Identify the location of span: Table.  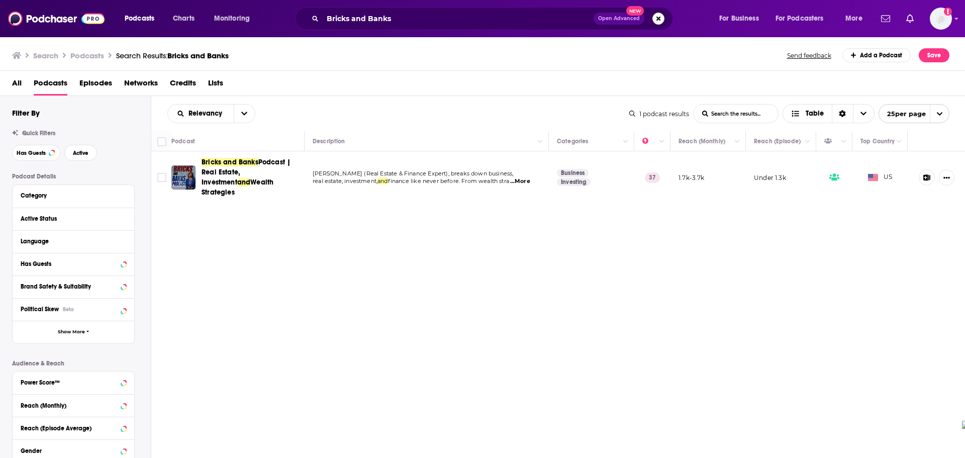
(815, 114).